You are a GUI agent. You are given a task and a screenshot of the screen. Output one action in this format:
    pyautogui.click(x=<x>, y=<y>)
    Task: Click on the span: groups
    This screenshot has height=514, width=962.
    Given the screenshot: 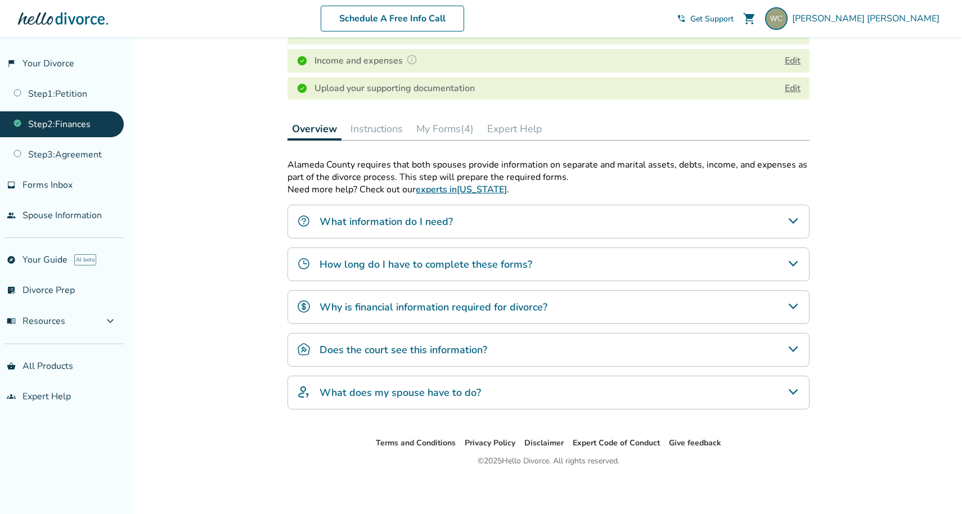 What is the action you would take?
    pyautogui.click(x=11, y=396)
    